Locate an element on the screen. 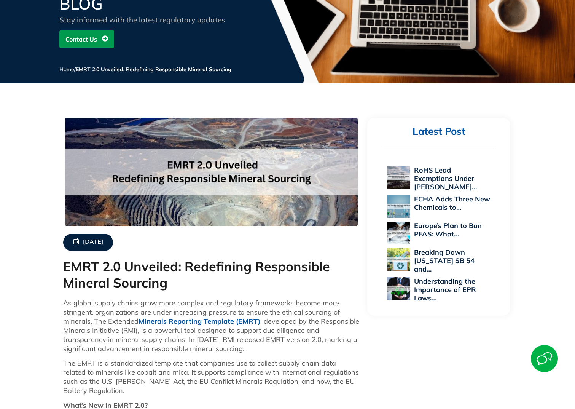 This screenshot has height=409, width=575. img: Start Chat is located at coordinates (544, 358).